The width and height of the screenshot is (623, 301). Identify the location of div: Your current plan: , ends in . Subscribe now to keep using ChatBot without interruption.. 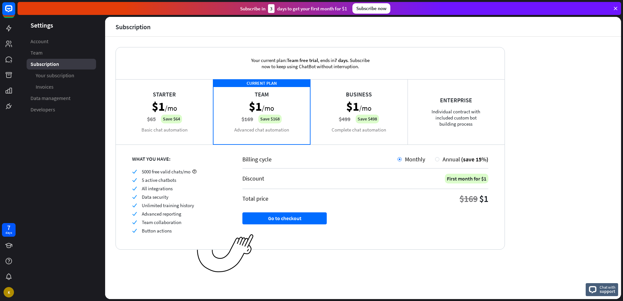
(310, 63).